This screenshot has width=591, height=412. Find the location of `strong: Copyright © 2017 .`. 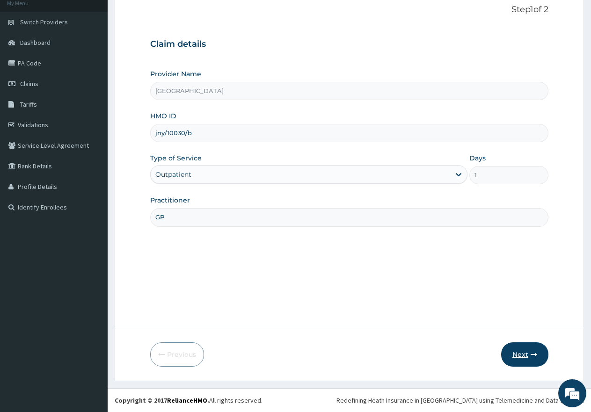

strong: Copyright © 2017 . is located at coordinates (162, 400).